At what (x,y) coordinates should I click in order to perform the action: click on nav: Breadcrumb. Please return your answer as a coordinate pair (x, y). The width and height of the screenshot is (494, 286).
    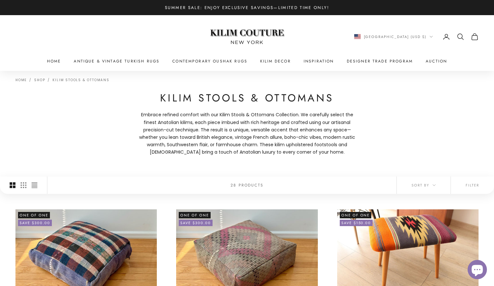
    Looking at the image, I should click on (62, 80).